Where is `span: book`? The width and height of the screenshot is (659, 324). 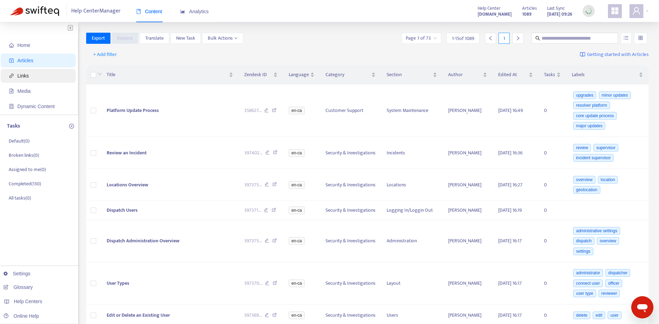
span: book is located at coordinates (139, 11).